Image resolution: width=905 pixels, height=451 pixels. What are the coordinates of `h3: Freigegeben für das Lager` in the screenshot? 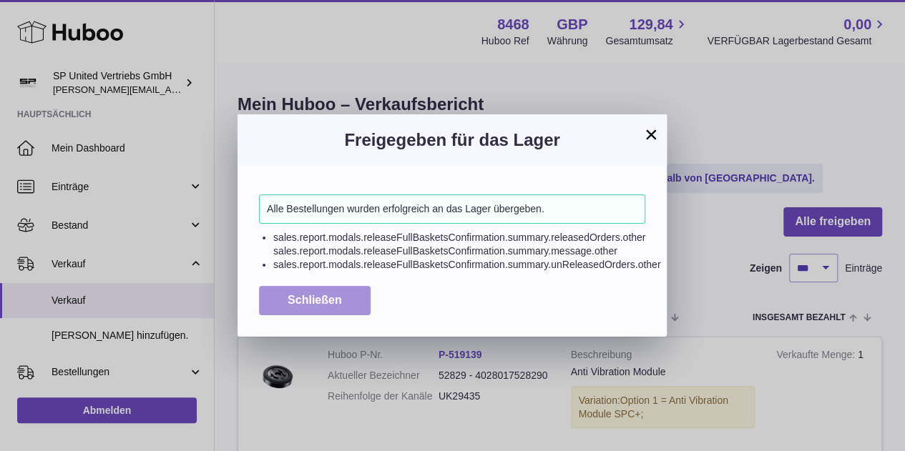 It's located at (452, 140).